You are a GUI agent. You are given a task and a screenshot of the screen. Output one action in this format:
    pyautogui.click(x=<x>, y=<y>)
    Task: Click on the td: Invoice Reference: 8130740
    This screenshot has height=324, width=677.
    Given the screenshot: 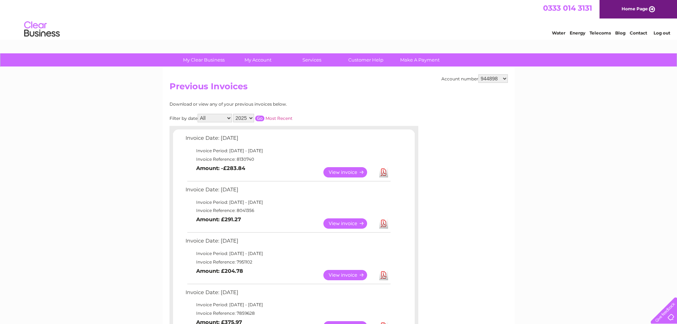 What is the action you would take?
    pyautogui.click(x=287, y=159)
    